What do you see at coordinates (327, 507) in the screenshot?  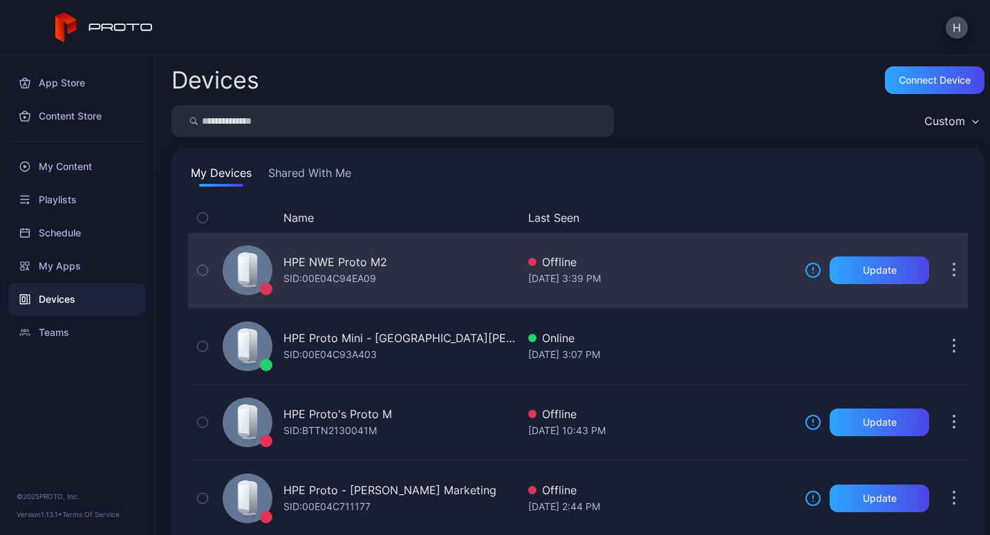 I see `div: SID: 00E04C711177` at bounding box center [327, 507].